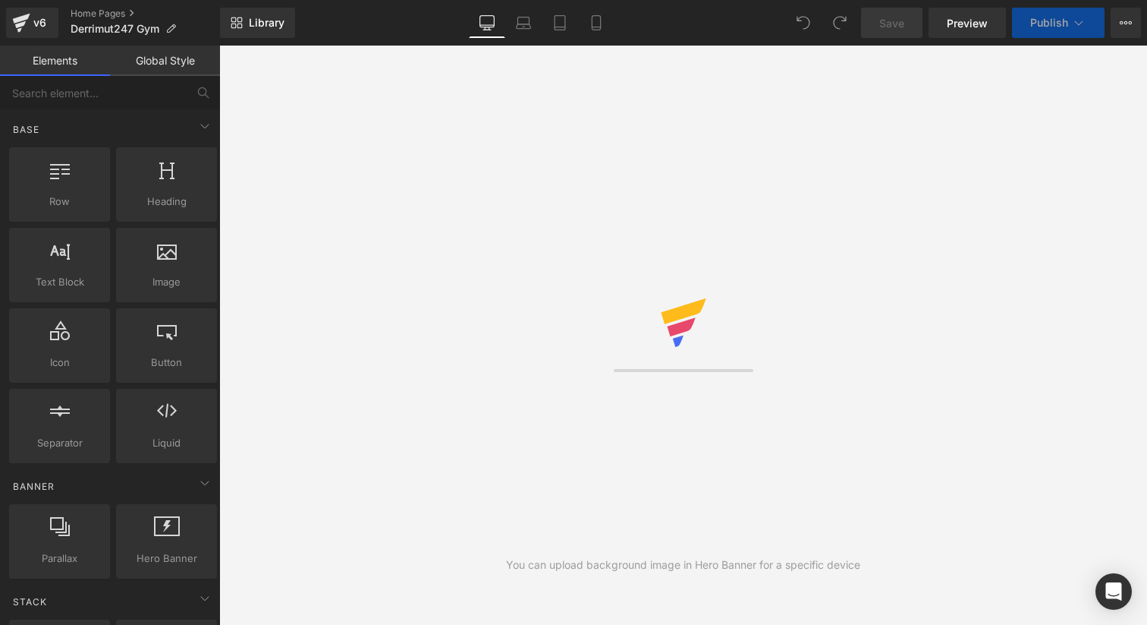 The height and width of the screenshot is (625, 1147). I want to click on button: Publish, so click(1059, 23).